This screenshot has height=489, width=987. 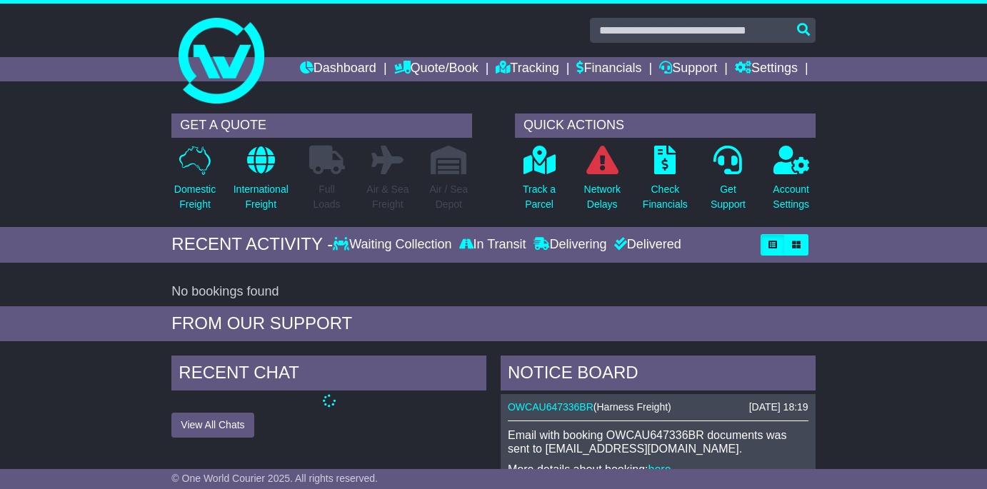 I want to click on a: here, so click(x=660, y=469).